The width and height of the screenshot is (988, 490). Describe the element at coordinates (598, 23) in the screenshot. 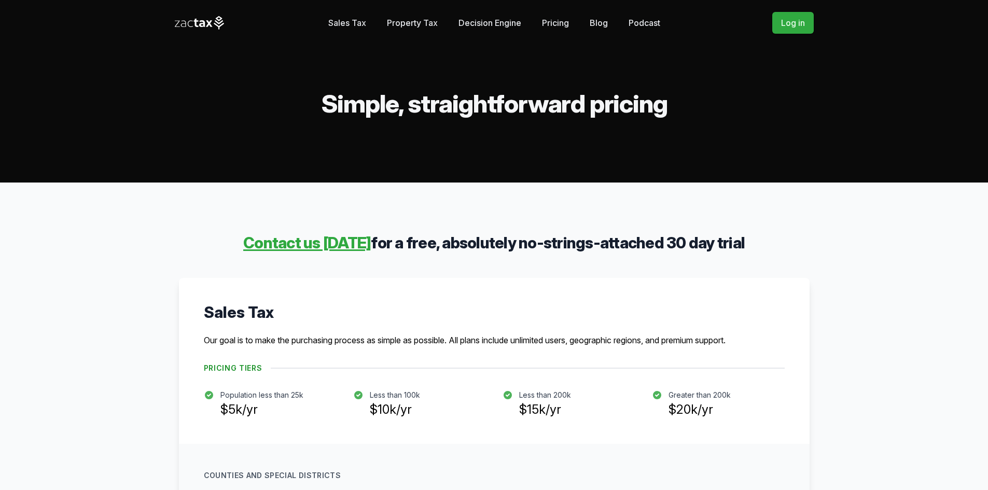

I see `a: Blog` at that location.